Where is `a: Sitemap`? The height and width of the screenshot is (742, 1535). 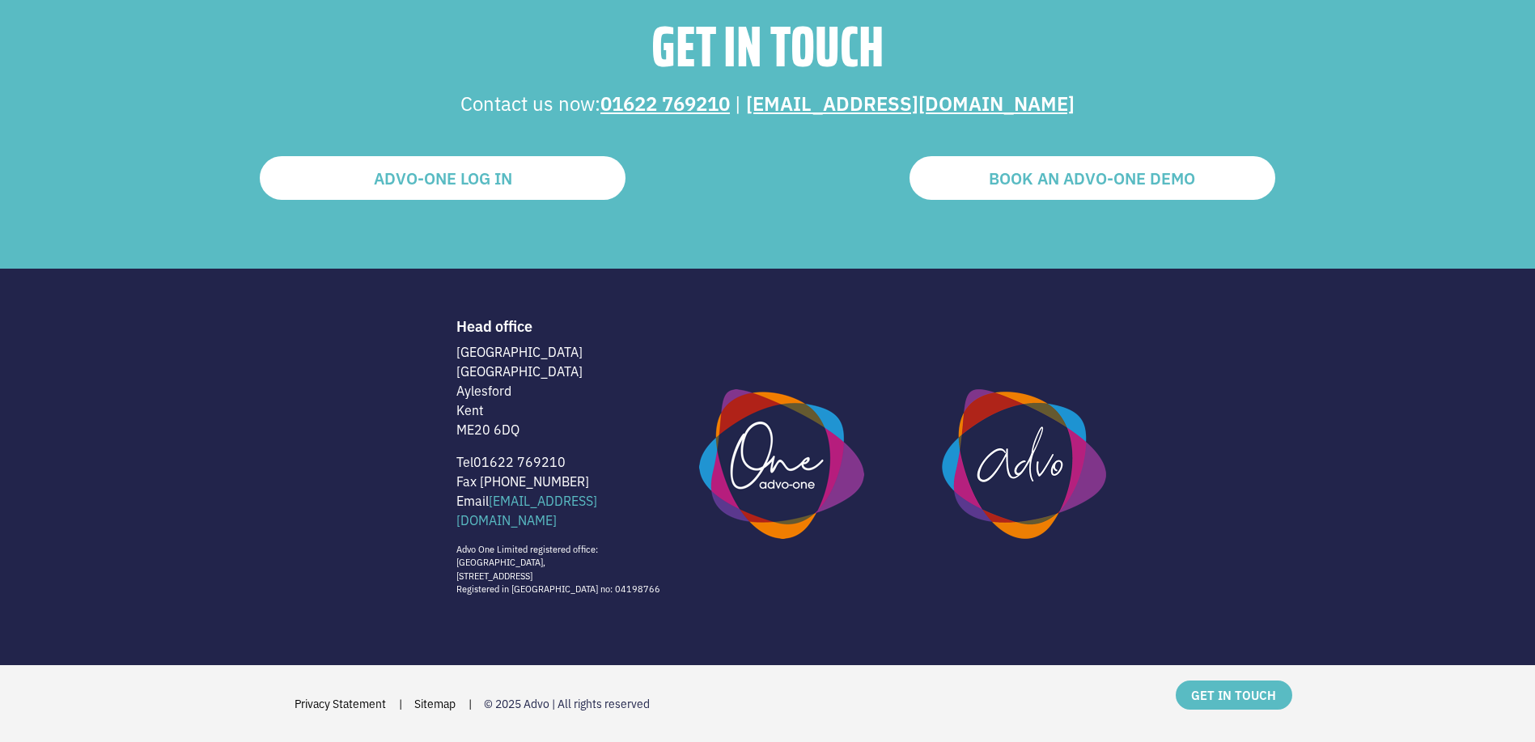
a: Sitemap is located at coordinates (434, 703).